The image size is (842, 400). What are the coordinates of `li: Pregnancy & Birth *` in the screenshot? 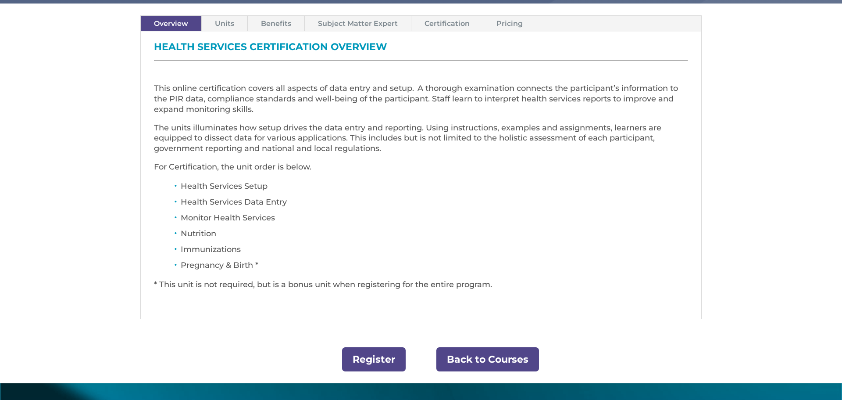 It's located at (434, 267).